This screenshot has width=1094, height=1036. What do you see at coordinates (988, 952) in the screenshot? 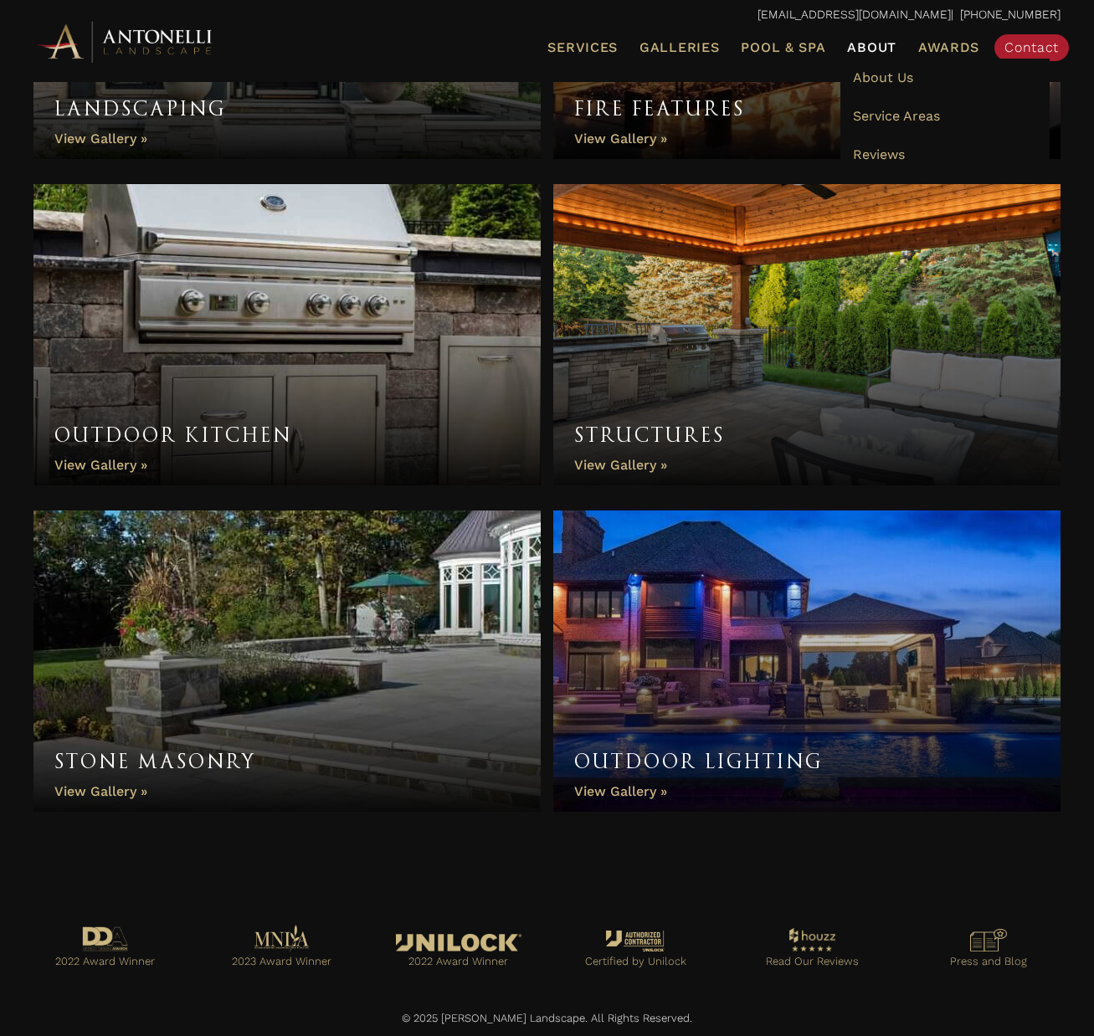
I see `a: Go to https://antonellilandscape.com/press-media/` at bounding box center [988, 952].